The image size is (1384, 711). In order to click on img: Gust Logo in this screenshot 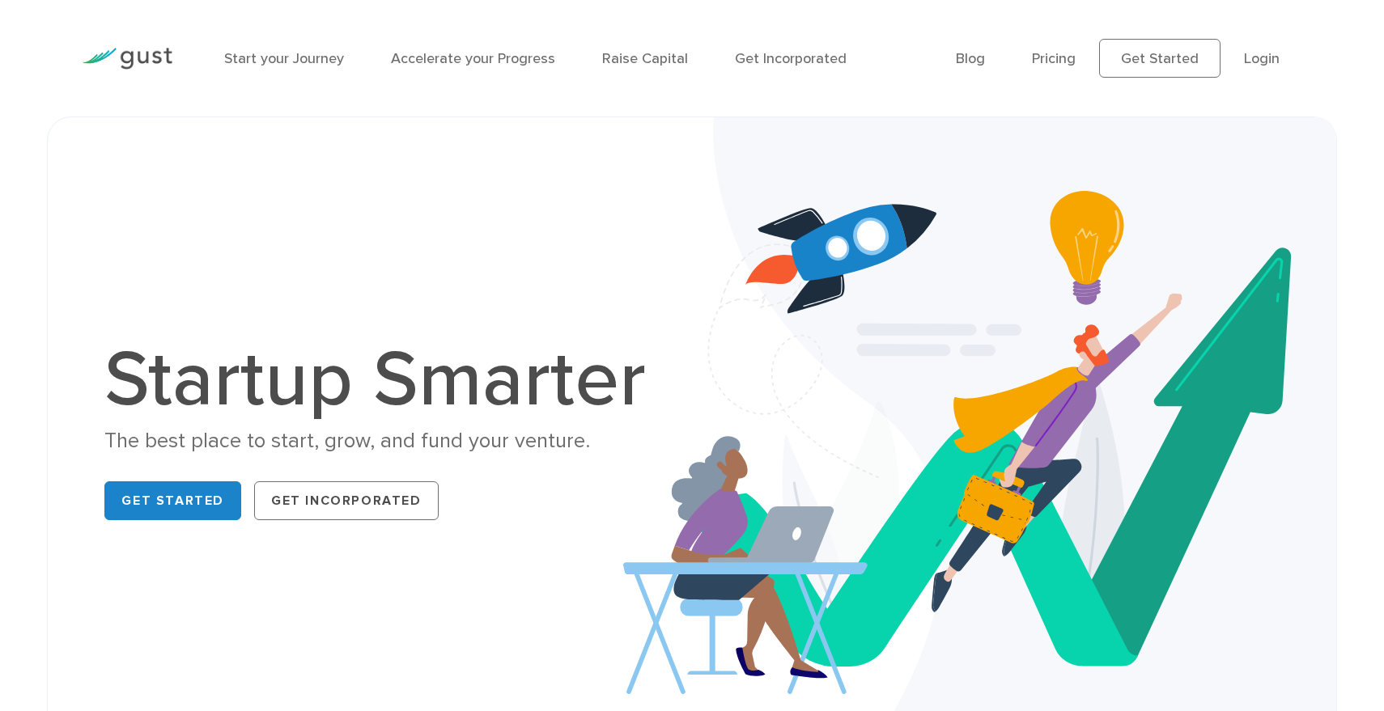, I will do `click(127, 58)`.